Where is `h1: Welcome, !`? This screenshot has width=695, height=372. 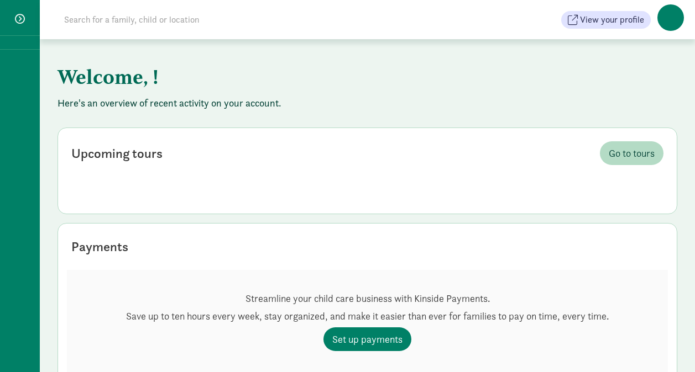 h1: Welcome, ! is located at coordinates (331, 77).